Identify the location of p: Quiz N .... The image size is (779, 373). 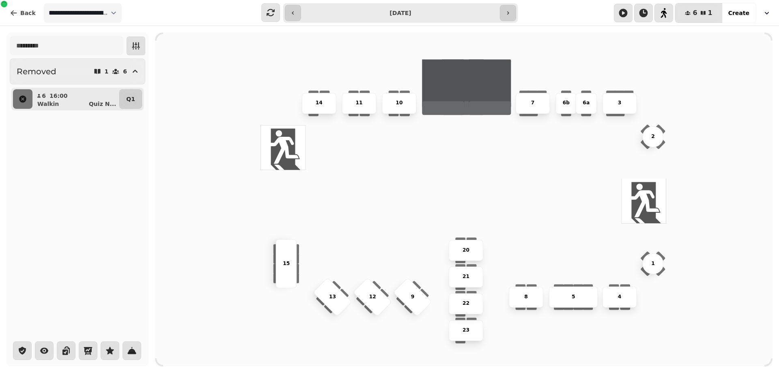
(102, 104).